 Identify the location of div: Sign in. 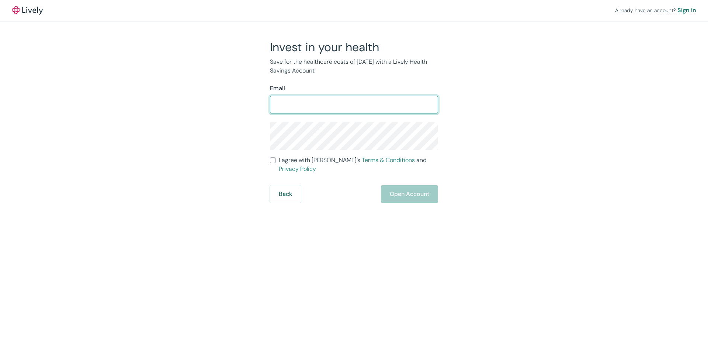
(686, 10).